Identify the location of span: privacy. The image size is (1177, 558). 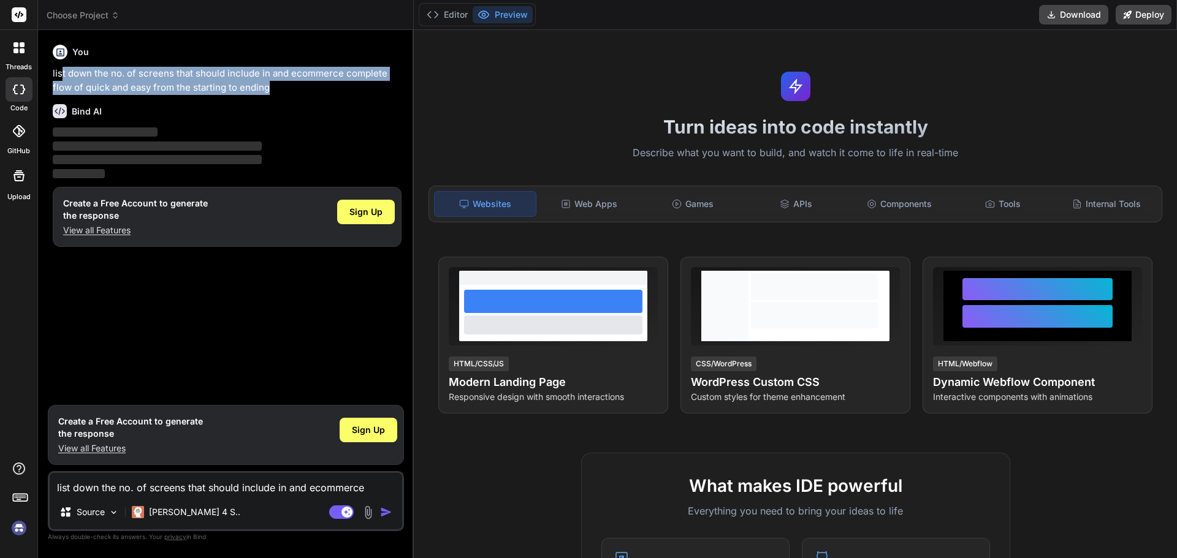
(175, 537).